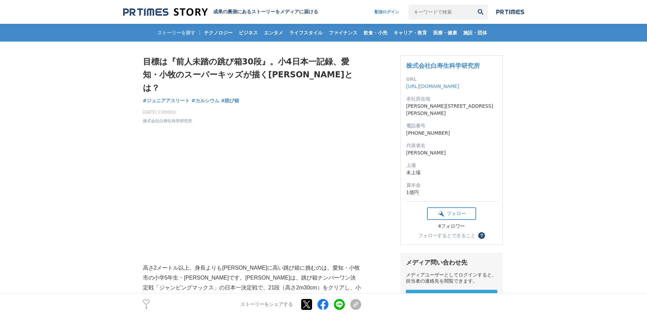  Describe the element at coordinates (306, 33) in the screenshot. I see `span: ライフスタイル` at that location.